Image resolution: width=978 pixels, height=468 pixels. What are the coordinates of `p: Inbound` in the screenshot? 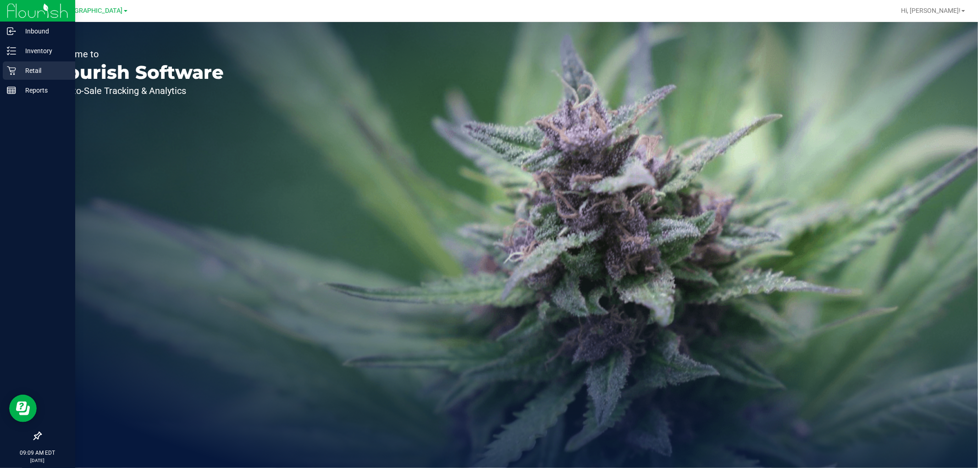 It's located at (44, 31).